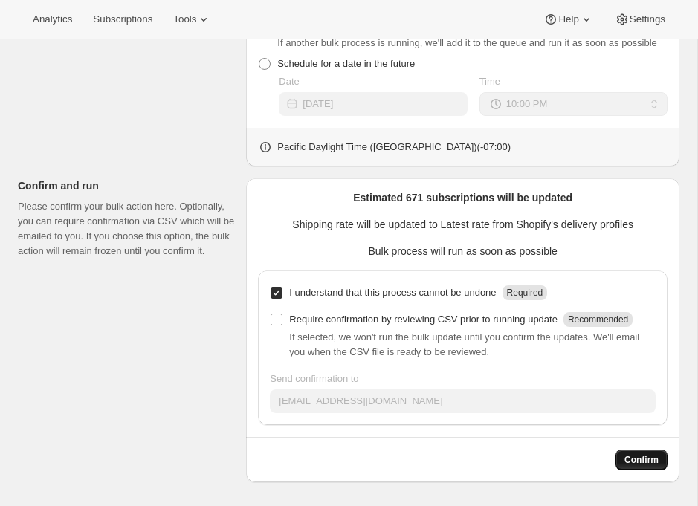 This screenshot has width=698, height=506. Describe the element at coordinates (126, 186) in the screenshot. I see `p: Confirm and run` at that location.